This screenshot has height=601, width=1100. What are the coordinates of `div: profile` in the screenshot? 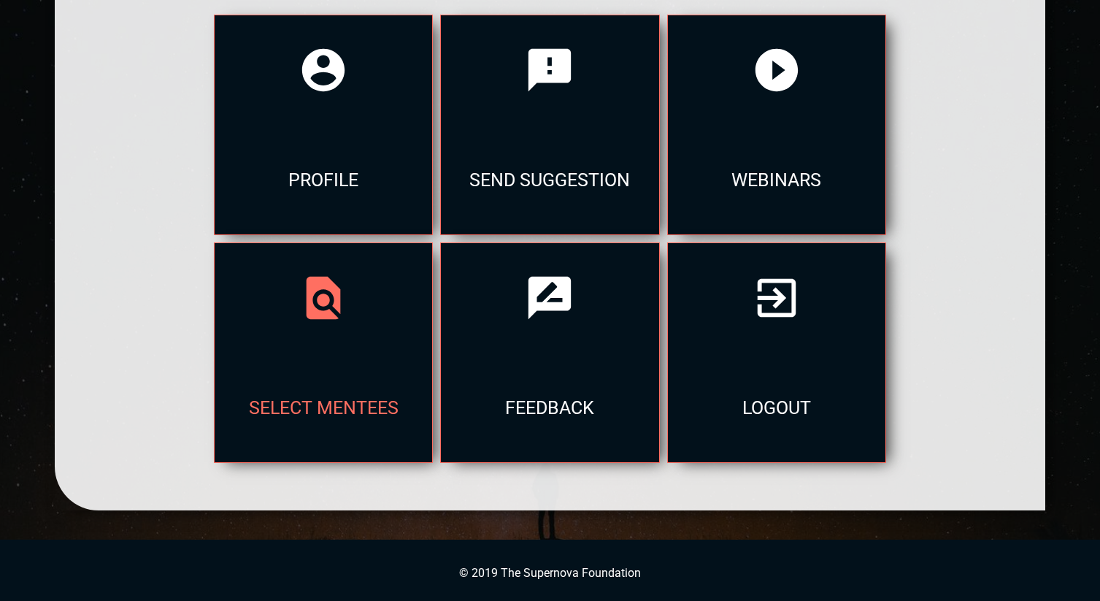 It's located at (323, 180).